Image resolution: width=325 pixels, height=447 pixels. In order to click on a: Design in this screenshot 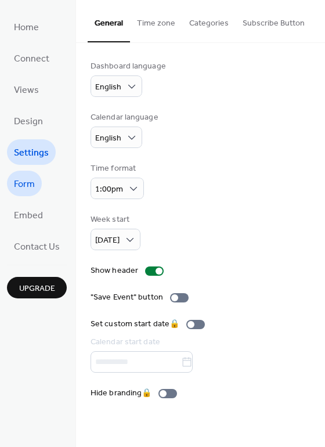, I will do `click(28, 121)`.